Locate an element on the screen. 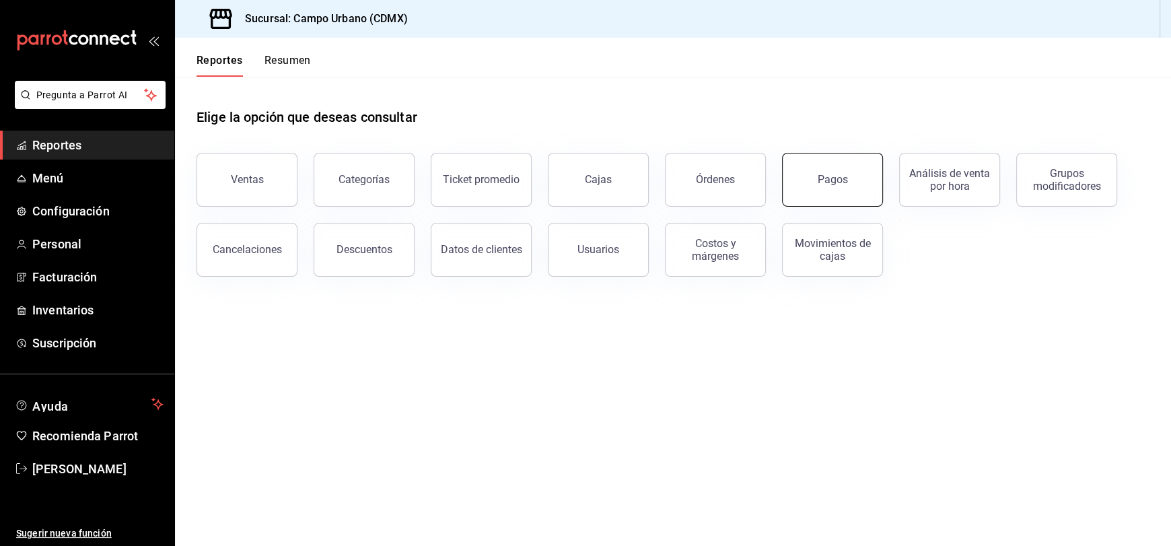 Image resolution: width=1171 pixels, height=546 pixels. button: Órdenes is located at coordinates (715, 180).